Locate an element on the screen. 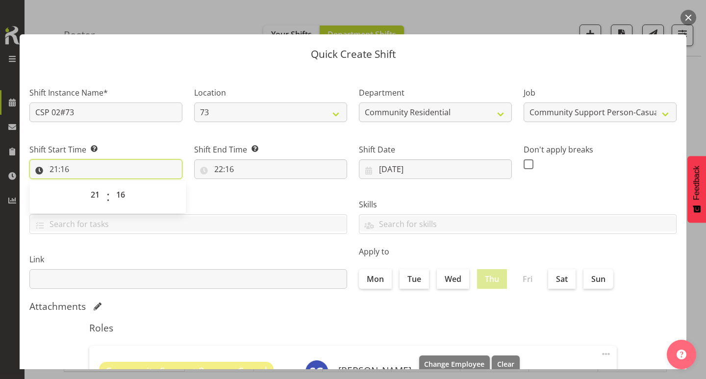 Image resolution: width=706 pixels, height=379 pixels. label: Location is located at coordinates (271, 93).